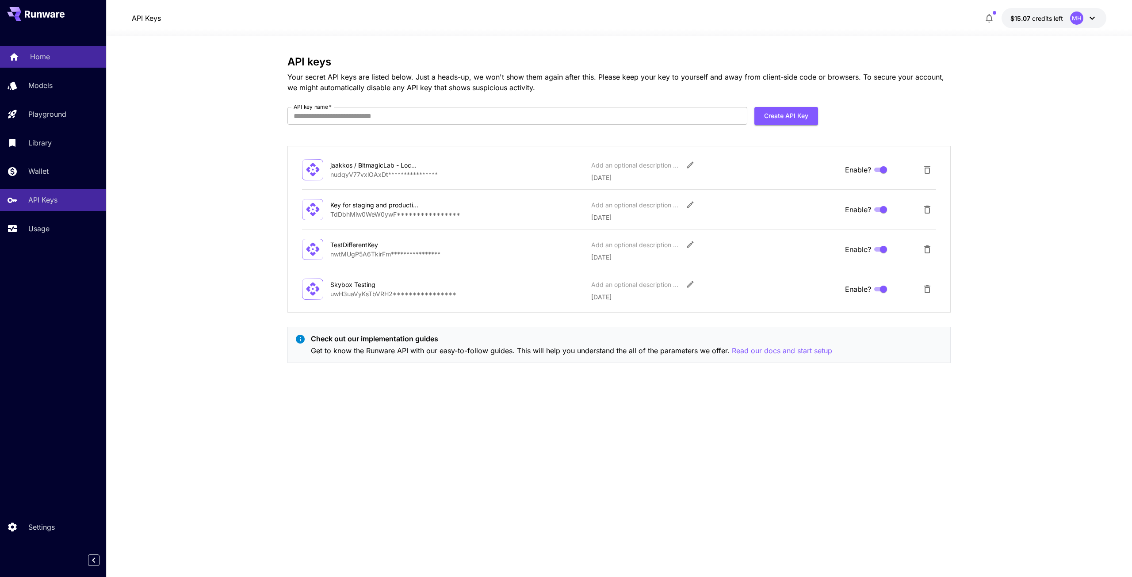  I want to click on p: Your secret API keys are listed below. Just a heads-up, we won't show them again after this. Plea..., so click(619, 82).